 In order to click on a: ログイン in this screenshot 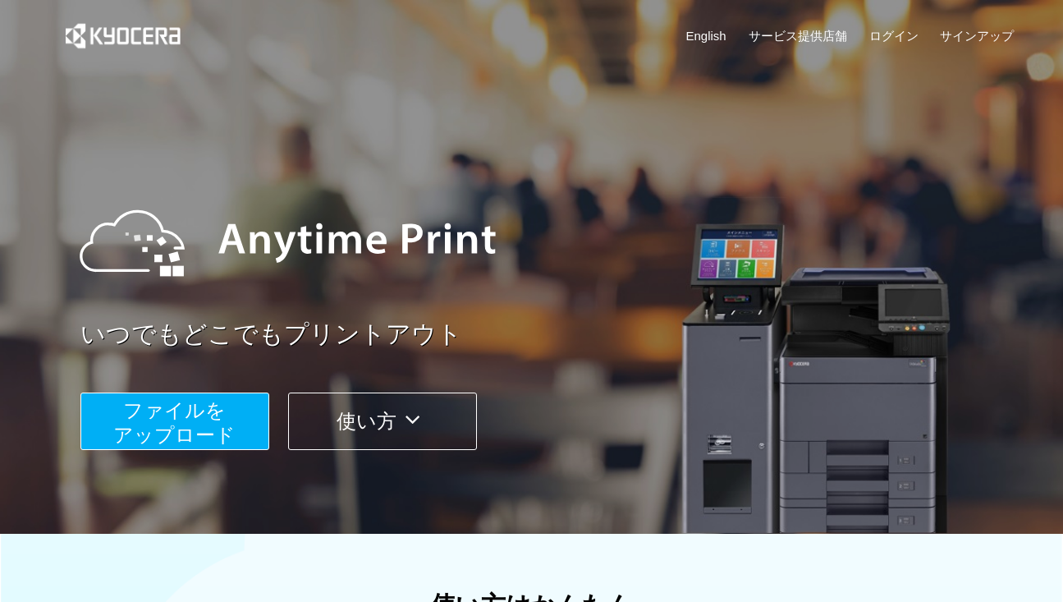, I will do `click(894, 35)`.